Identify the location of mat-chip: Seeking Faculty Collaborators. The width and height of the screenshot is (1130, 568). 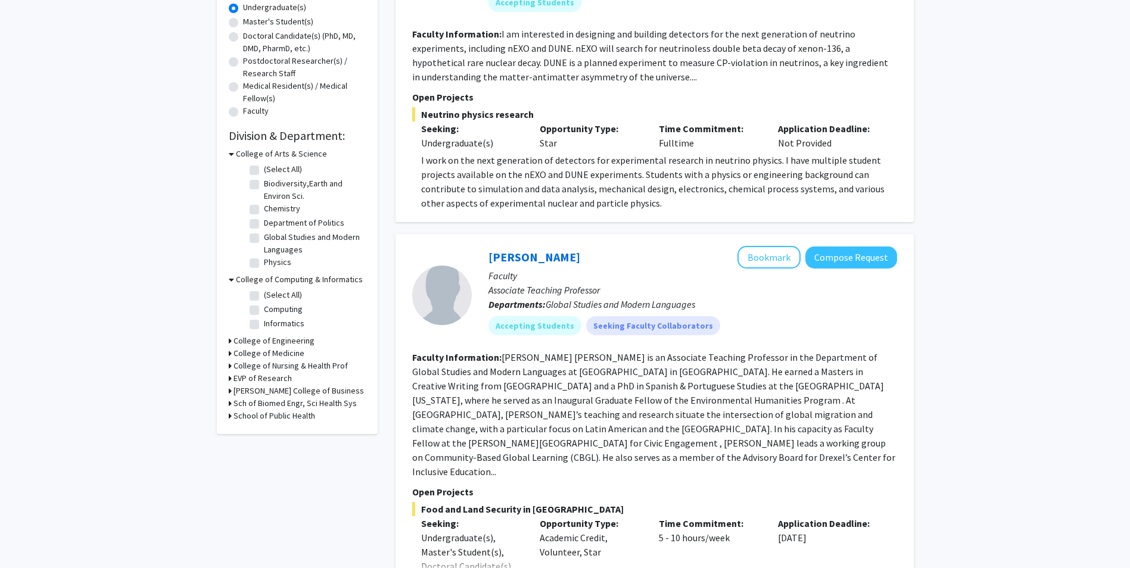
(653, 326).